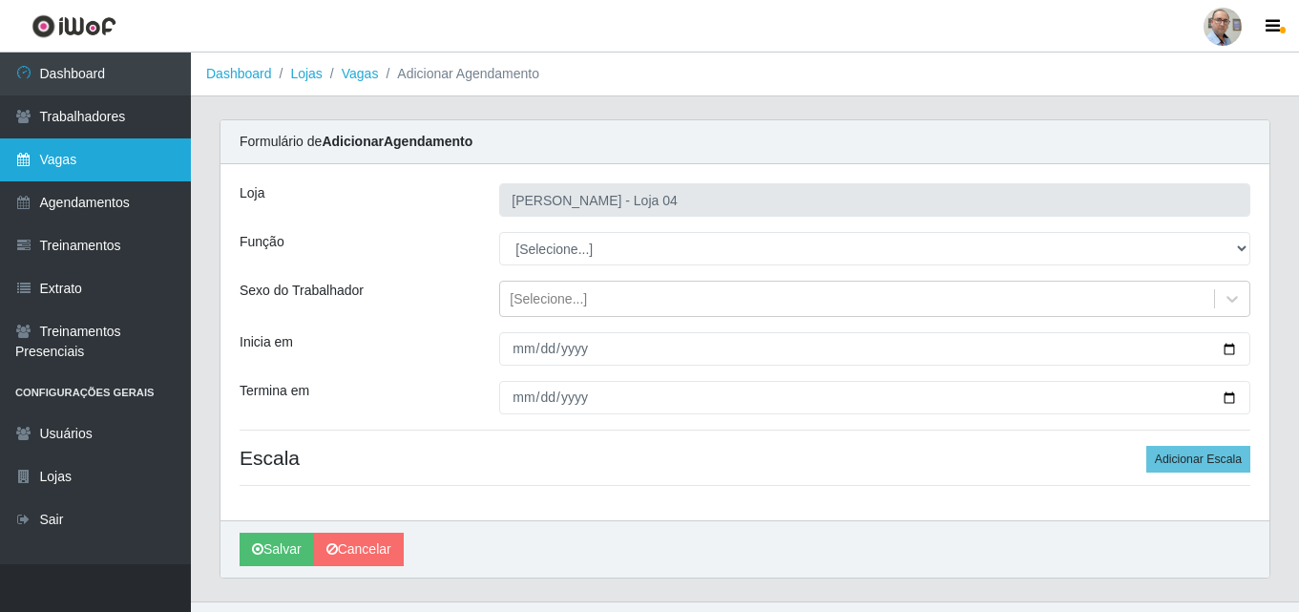  I want to click on nav: breadcrumb, so click(744, 74).